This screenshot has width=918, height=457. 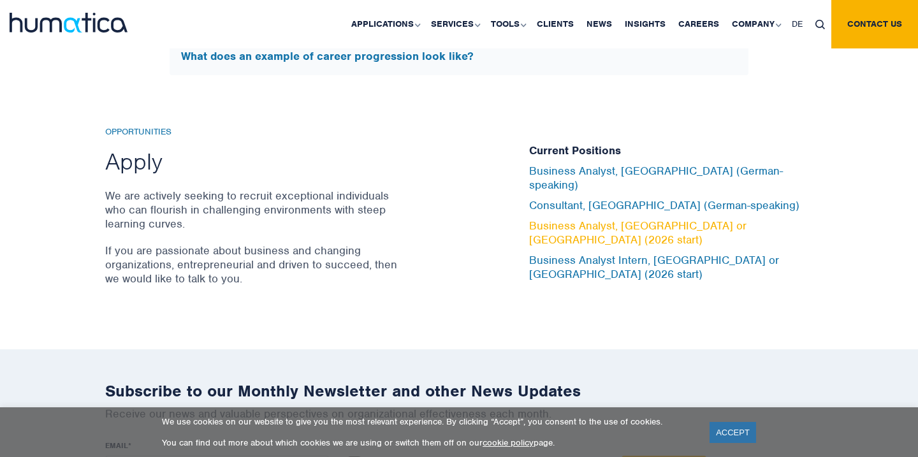 I want to click on p: Receive our news and valuable perspectives on organizational effectiveness each month., so click(x=459, y=414).